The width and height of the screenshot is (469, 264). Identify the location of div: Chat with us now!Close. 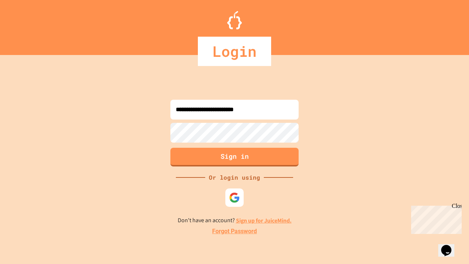
(27, 25).